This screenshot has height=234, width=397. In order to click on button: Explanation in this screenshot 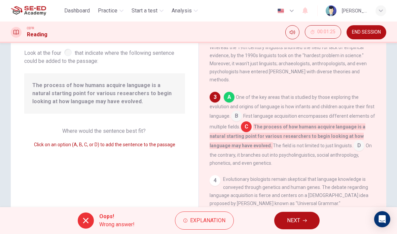, I will do `click(204, 221)`.